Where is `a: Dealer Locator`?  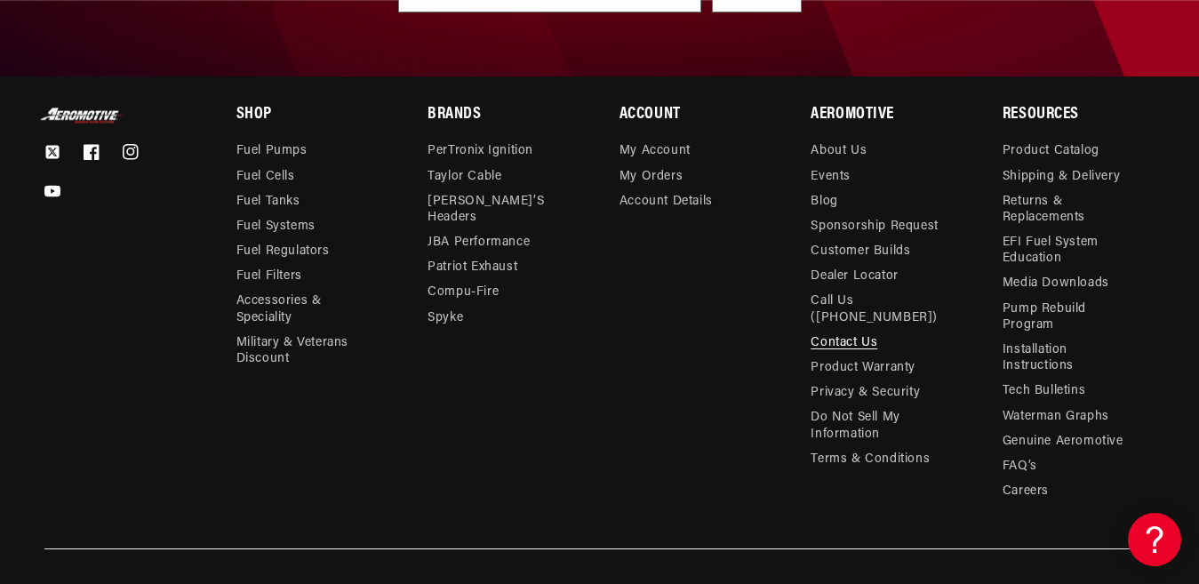 a: Dealer Locator is located at coordinates (854, 276).